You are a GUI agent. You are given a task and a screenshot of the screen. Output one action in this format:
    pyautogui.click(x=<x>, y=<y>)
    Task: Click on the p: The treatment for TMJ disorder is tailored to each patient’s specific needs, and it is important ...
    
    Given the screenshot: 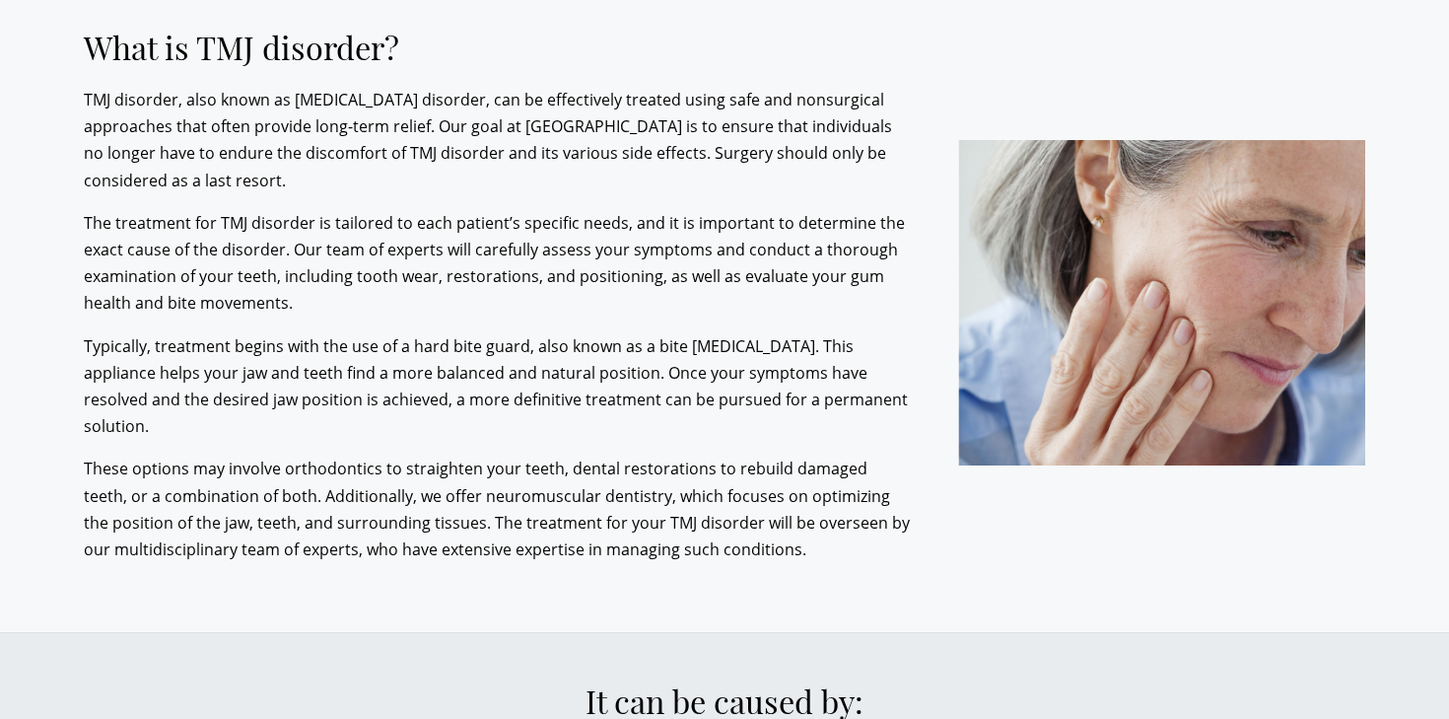 What is the action you would take?
    pyautogui.click(x=498, y=263)
    